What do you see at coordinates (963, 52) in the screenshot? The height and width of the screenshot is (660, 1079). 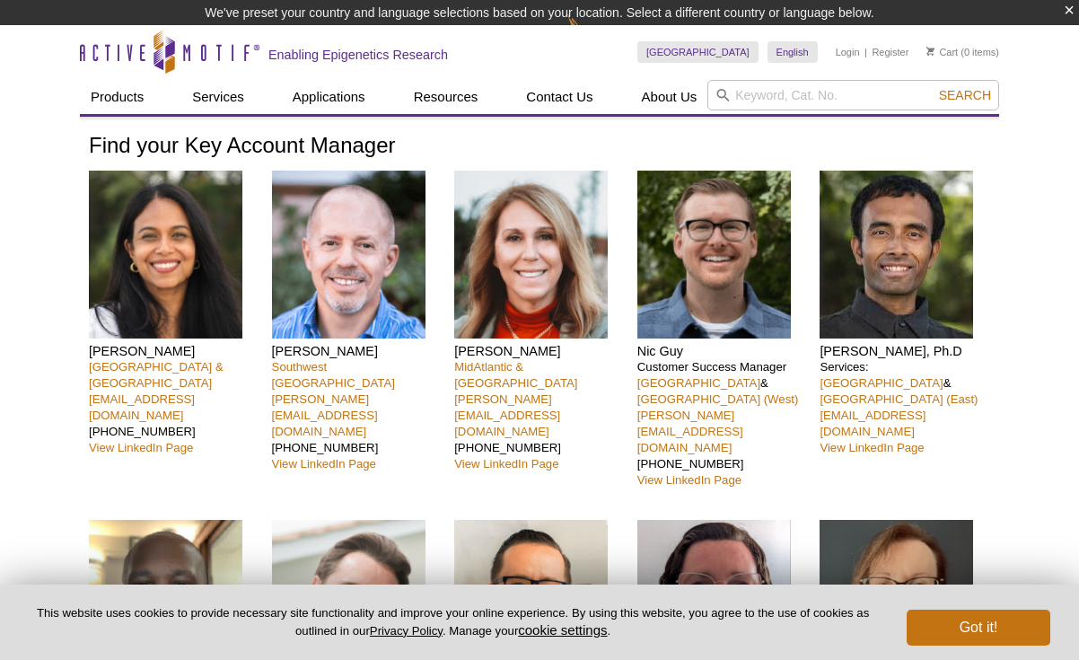 I see `li: (0 items)` at bounding box center [963, 52].